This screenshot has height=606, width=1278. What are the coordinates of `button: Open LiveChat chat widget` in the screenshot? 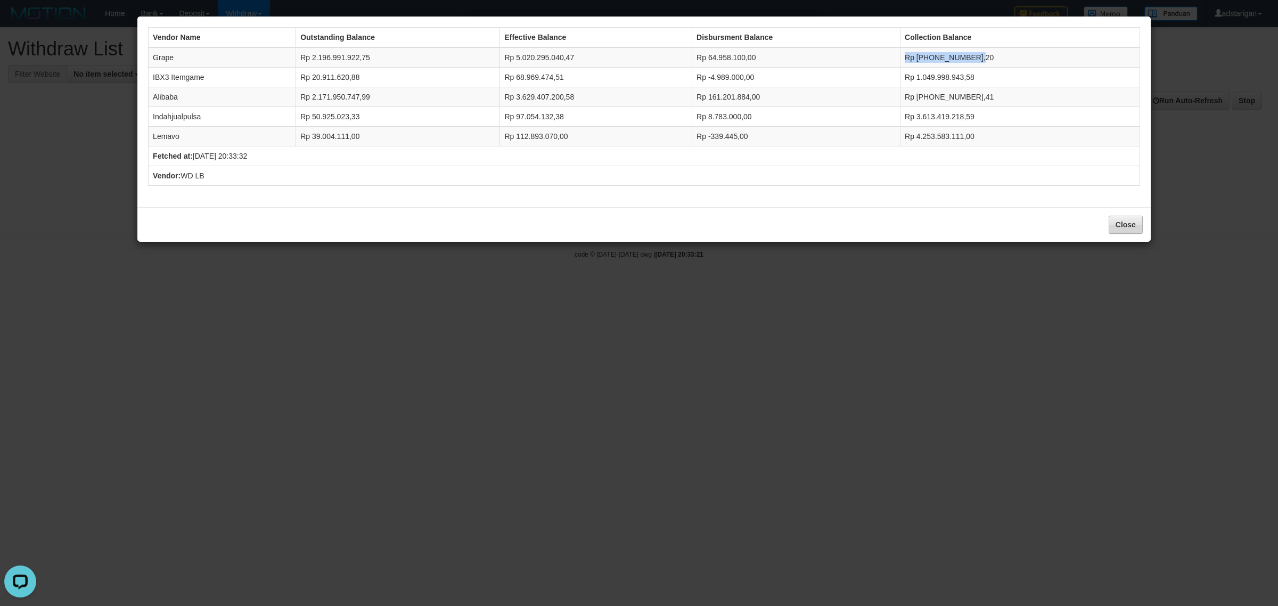 It's located at (20, 20).